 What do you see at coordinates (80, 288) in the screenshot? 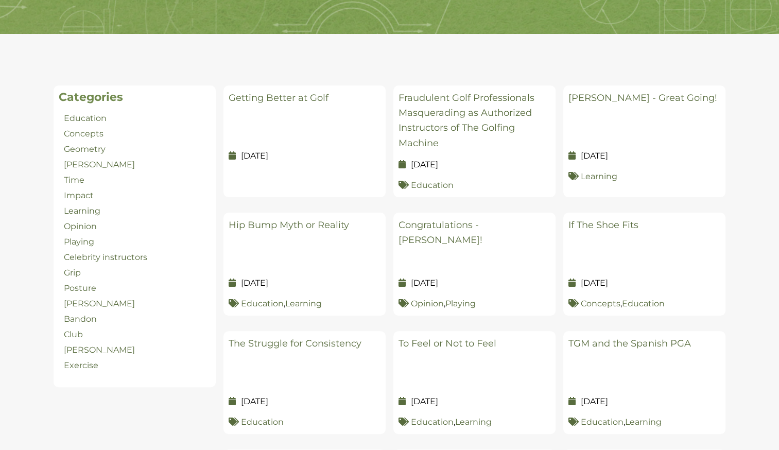
I see `a: Posture` at bounding box center [80, 288].